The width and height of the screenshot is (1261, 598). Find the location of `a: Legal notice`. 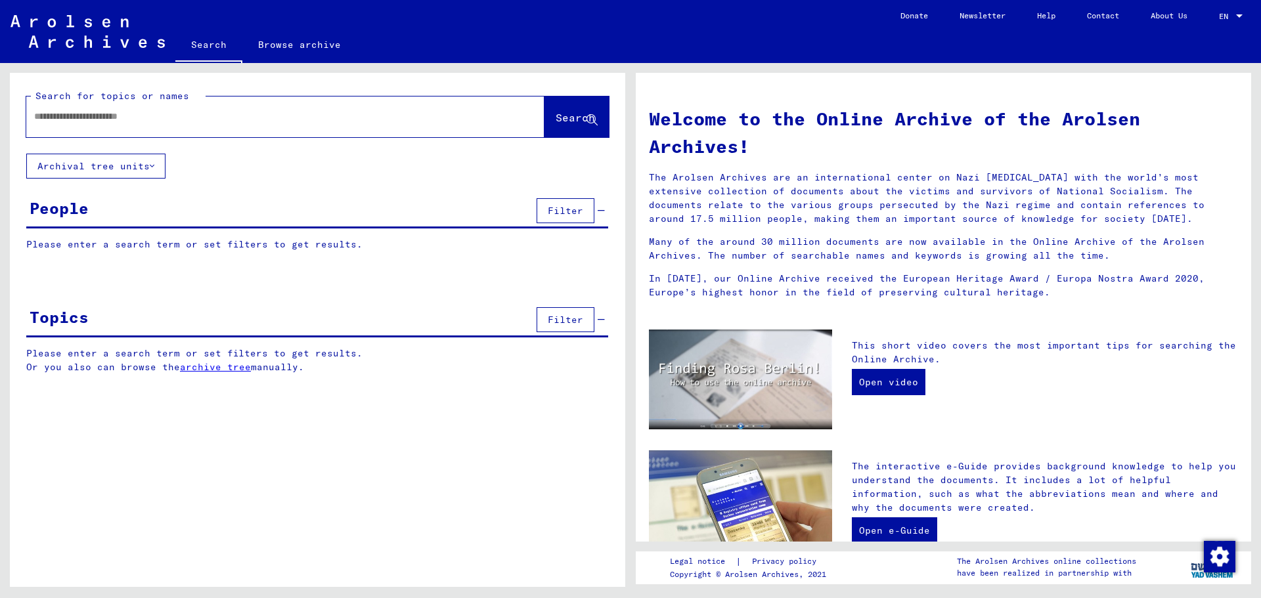

a: Legal notice is located at coordinates (703, 562).